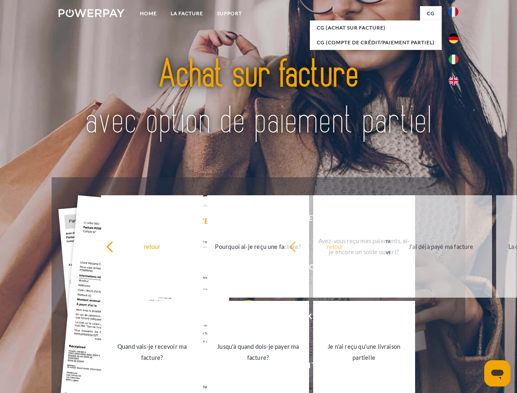 The width and height of the screenshot is (517, 393). Describe the element at coordinates (454, 59) in the screenshot. I see `img: it` at that location.